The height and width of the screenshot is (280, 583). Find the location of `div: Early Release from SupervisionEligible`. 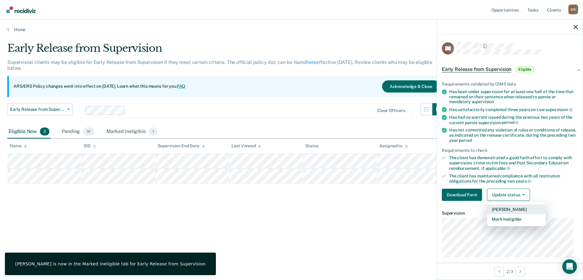

div: Early Release from SupervisionEligible is located at coordinates (509, 69).